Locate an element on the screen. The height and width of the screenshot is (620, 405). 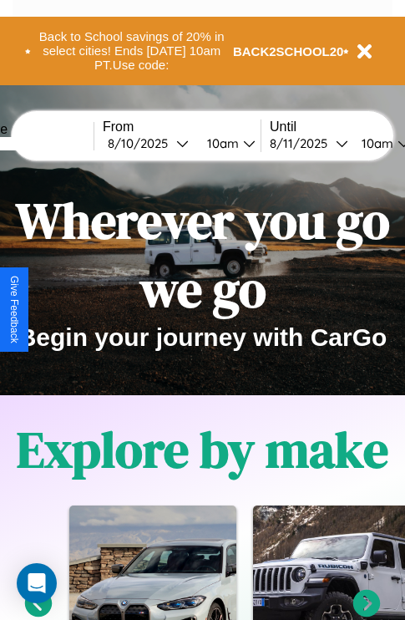
button: 10am is located at coordinates (227, 143).